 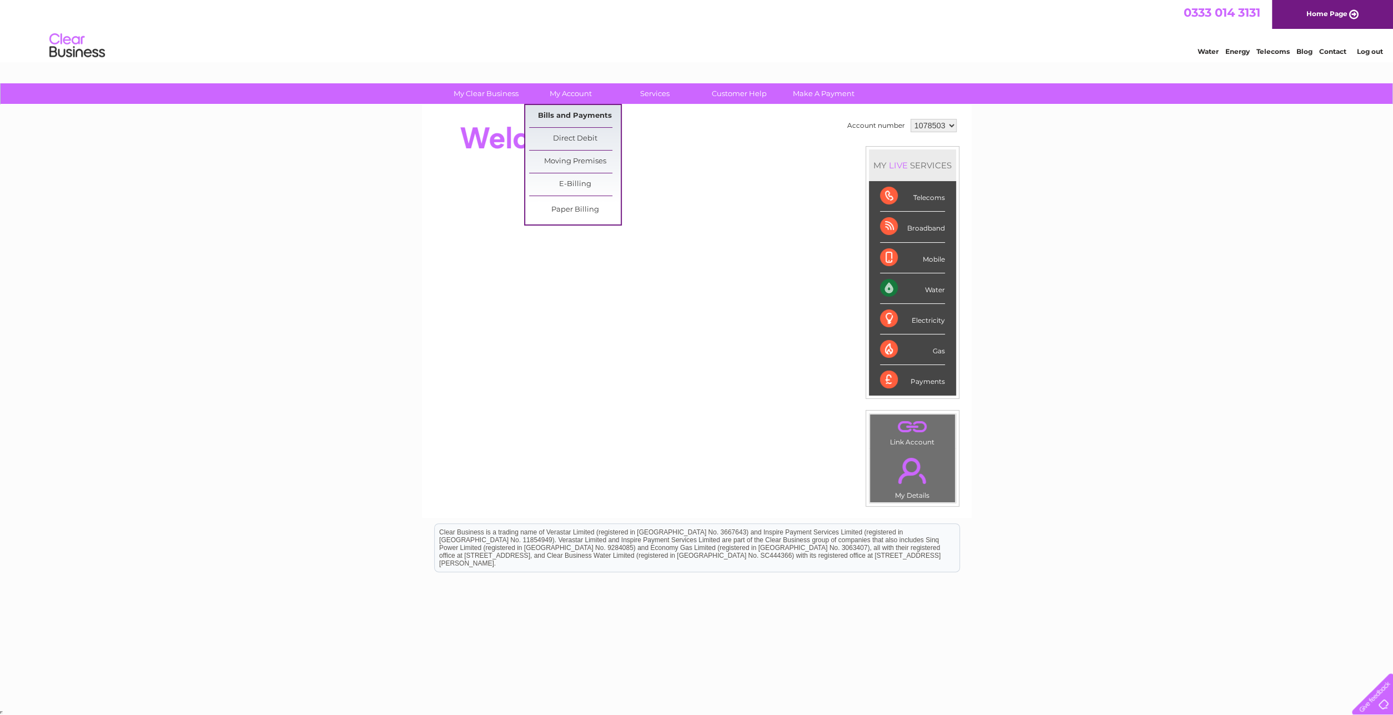 I want to click on td: My Details, so click(x=912, y=475).